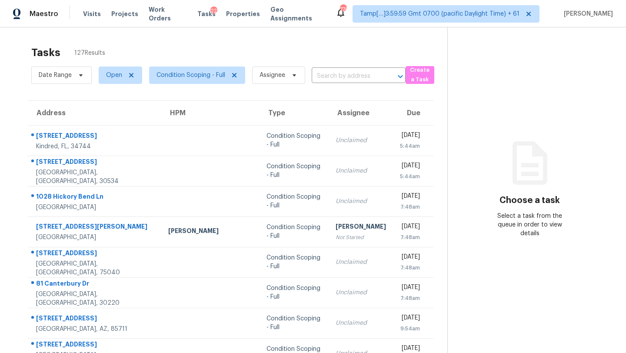 This screenshot has width=626, height=353. Describe the element at coordinates (272, 75) in the screenshot. I see `span: Assignee` at that location.